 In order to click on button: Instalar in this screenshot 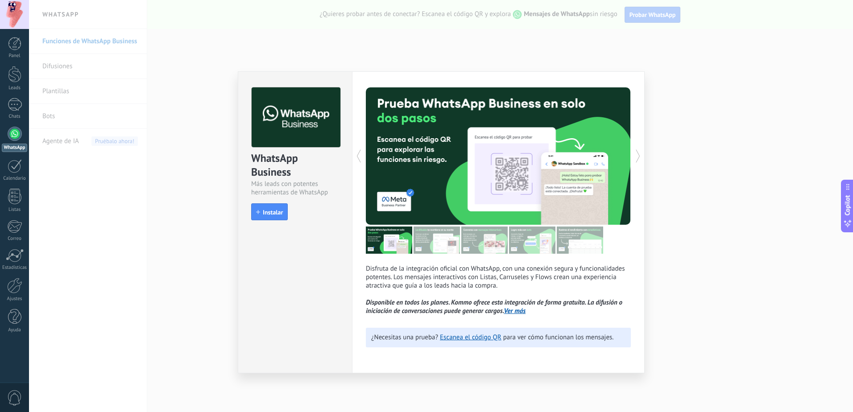, I will do `click(269, 212)`.